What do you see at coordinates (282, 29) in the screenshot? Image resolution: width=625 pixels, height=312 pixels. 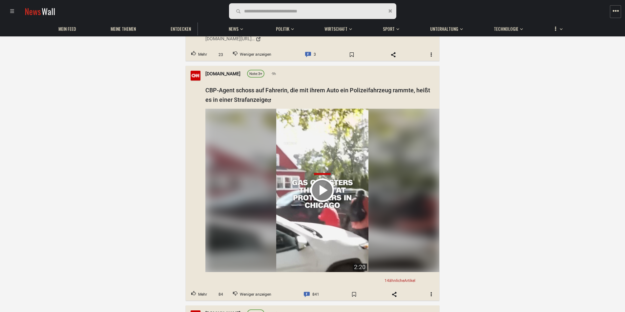 I see `span: Politik` at bounding box center [282, 29].